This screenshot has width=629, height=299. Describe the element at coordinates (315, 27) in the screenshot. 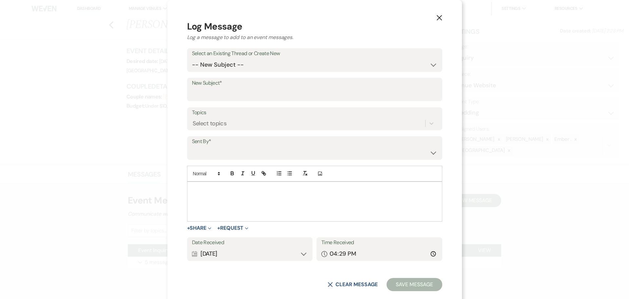

I see `p: Log Message` at that location.